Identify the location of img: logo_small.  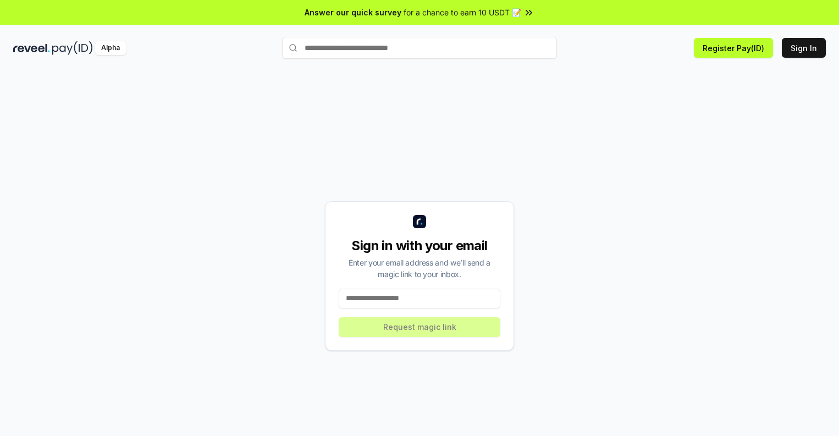
(420, 222).